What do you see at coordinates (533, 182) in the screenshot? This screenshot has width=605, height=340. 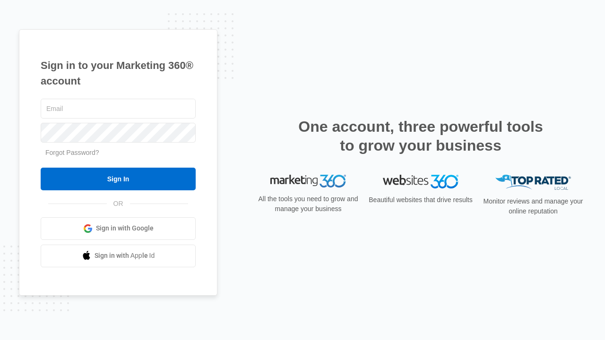 I see `img: Top Rated Local` at bounding box center [533, 182].